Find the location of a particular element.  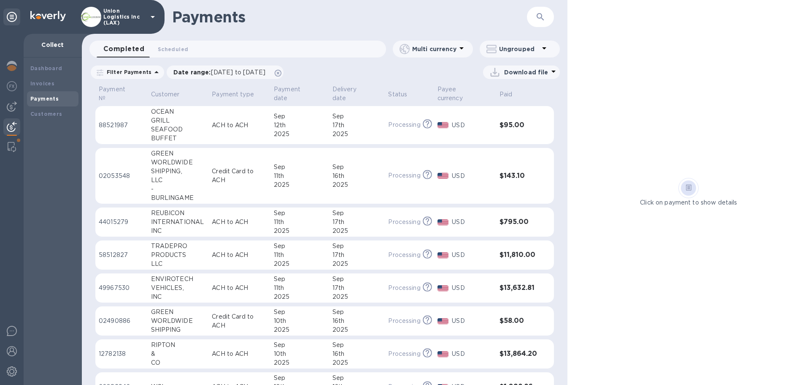

div: 12th is located at coordinates (300, 125).